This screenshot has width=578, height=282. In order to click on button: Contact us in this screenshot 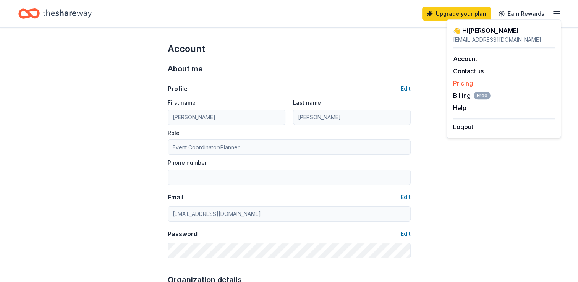, I will do `click(468, 71)`.